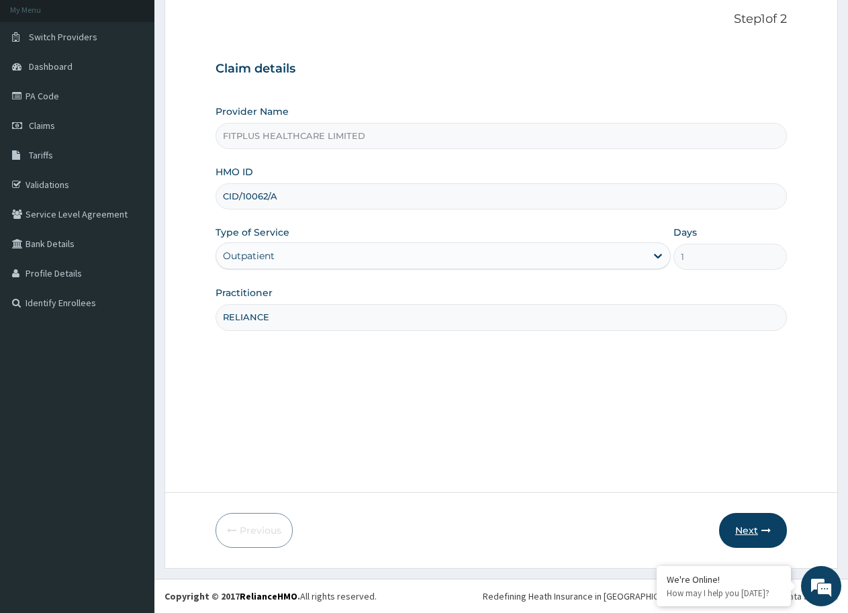  I want to click on label: Days, so click(685, 232).